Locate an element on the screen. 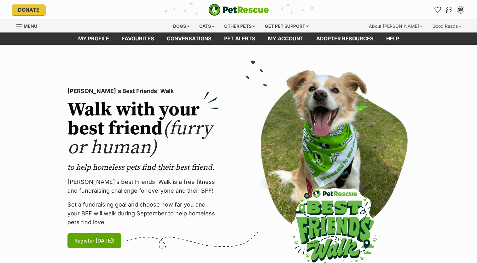  p: Set a fundraising goal and choose how far you and your BFF will walk during September to help hom... is located at coordinates (143, 214).